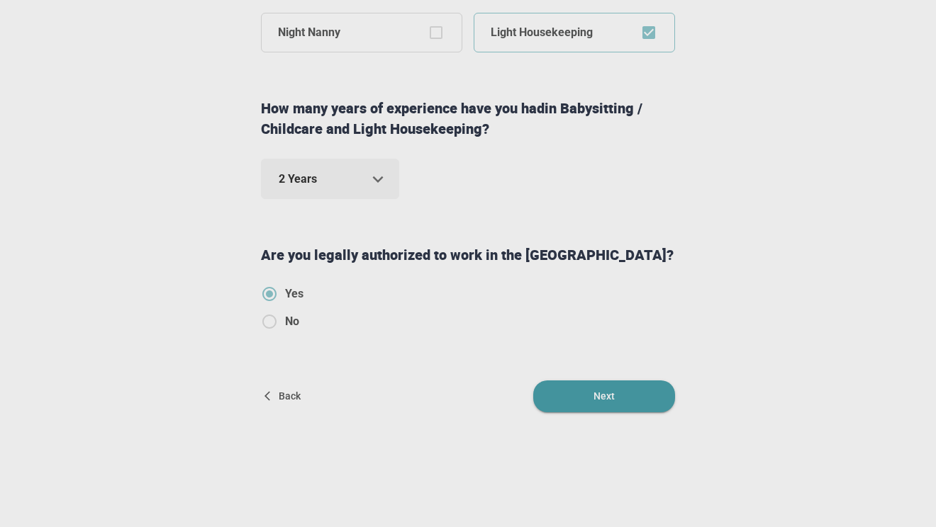  What do you see at coordinates (309, 33) in the screenshot?
I see `span: Night Nanny` at bounding box center [309, 33].